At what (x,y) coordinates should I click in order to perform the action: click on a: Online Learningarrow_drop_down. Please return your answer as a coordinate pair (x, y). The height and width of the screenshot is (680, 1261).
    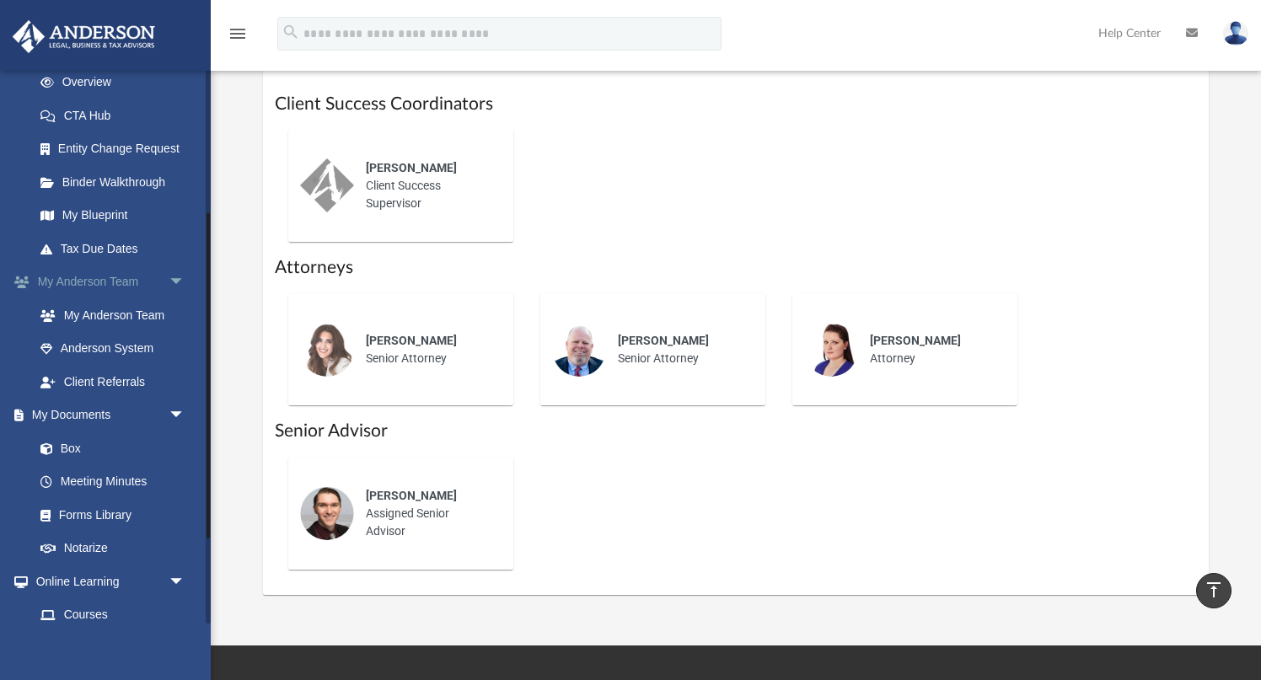
    Looking at the image, I should click on (107, 582).